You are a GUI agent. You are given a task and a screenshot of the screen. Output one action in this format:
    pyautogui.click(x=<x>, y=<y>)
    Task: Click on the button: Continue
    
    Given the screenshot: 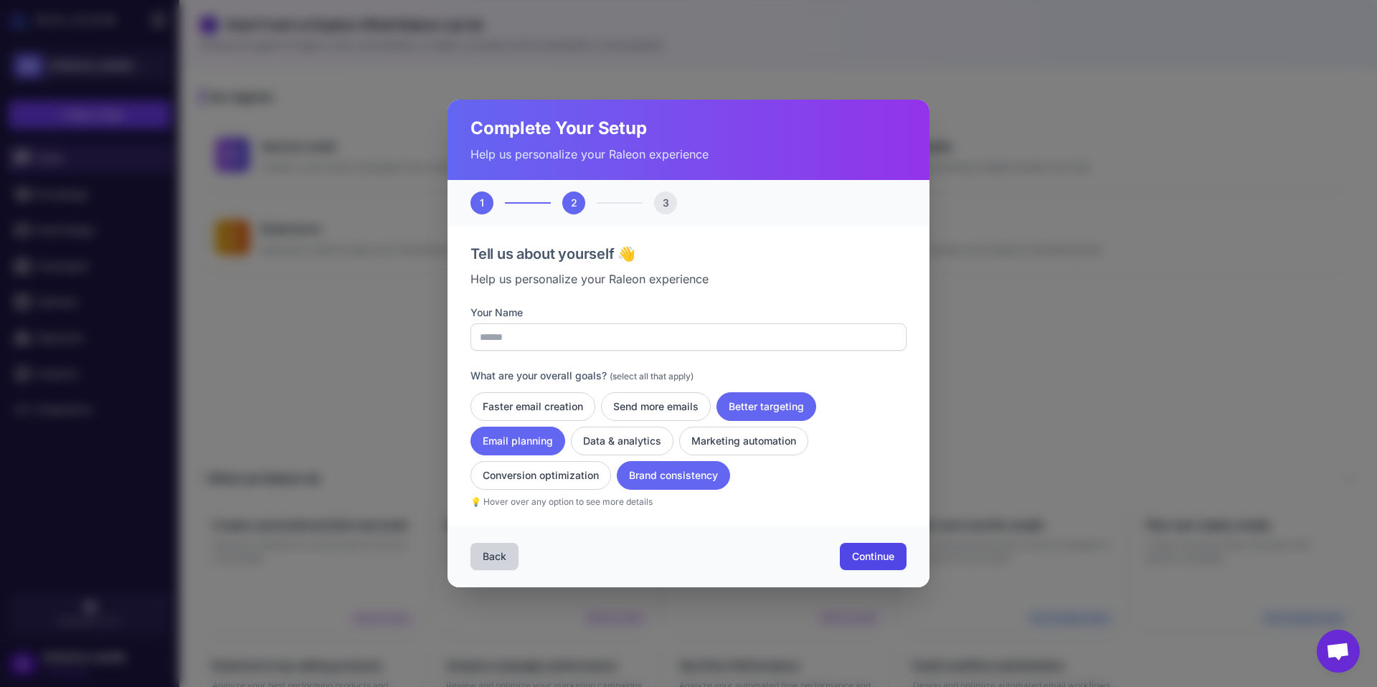 What is the action you would take?
    pyautogui.click(x=873, y=557)
    